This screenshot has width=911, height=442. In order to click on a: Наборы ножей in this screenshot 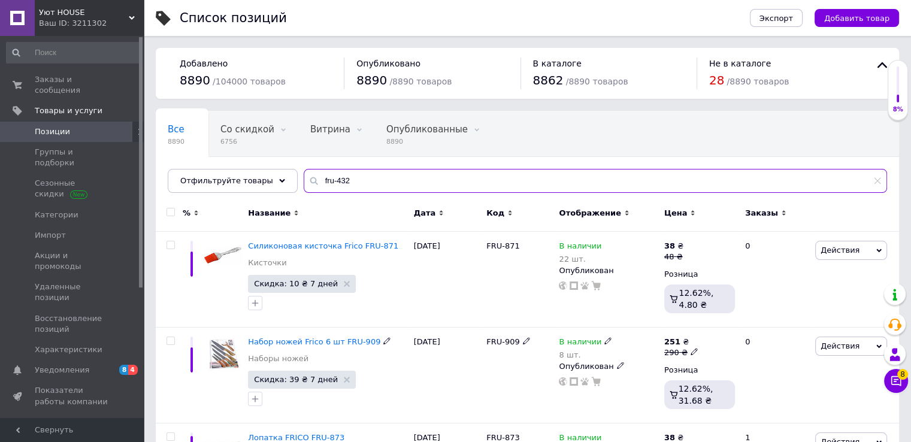, I will do `click(278, 359)`.